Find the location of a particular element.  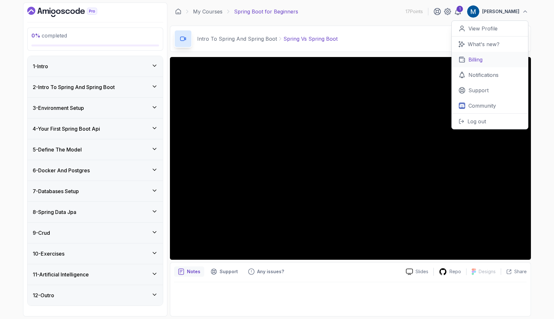

img: user profile image is located at coordinates (473, 12).